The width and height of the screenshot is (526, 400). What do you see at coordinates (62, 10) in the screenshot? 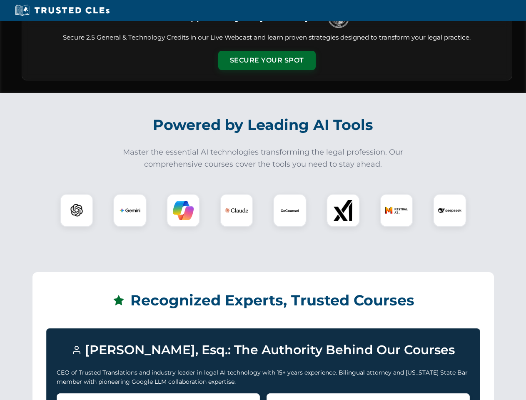
I see `img: Trusted CLEs` at bounding box center [62, 10].